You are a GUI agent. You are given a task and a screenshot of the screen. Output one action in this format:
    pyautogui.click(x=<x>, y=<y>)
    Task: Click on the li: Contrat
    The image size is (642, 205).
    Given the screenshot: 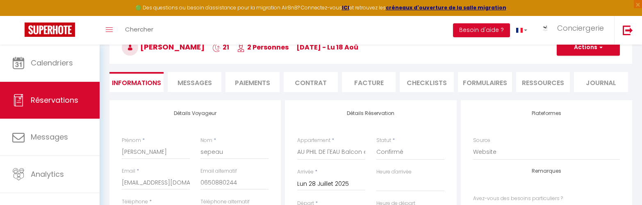 What is the action you would take?
    pyautogui.click(x=311, y=82)
    